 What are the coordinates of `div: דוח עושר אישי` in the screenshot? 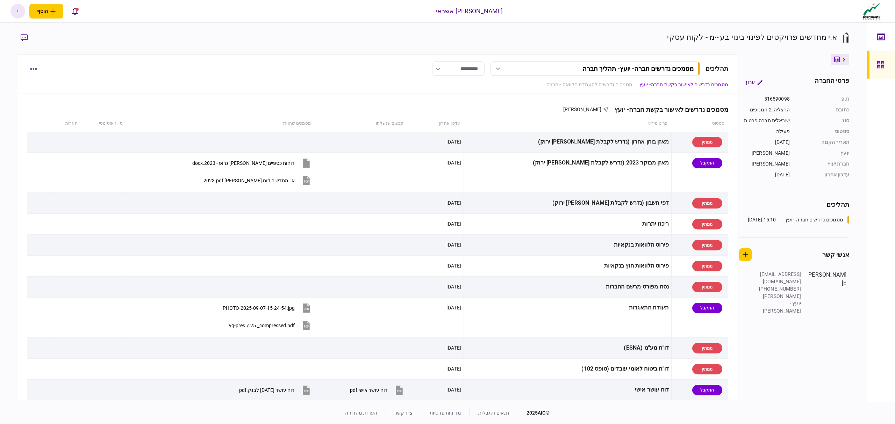 It's located at (567, 390).